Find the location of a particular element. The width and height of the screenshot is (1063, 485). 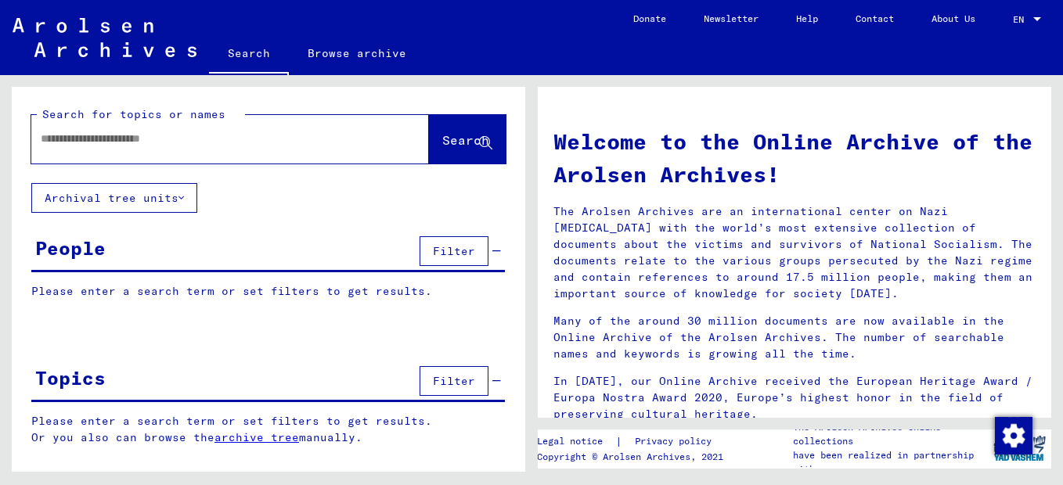

div: People is located at coordinates (70, 248).